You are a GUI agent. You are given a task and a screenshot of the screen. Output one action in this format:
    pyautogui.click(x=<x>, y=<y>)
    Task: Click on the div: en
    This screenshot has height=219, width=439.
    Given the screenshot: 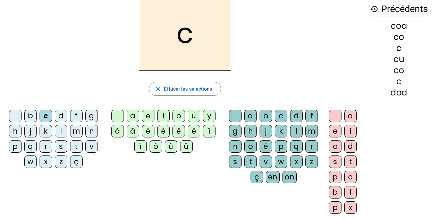 What is the action you would take?
    pyautogui.click(x=272, y=177)
    